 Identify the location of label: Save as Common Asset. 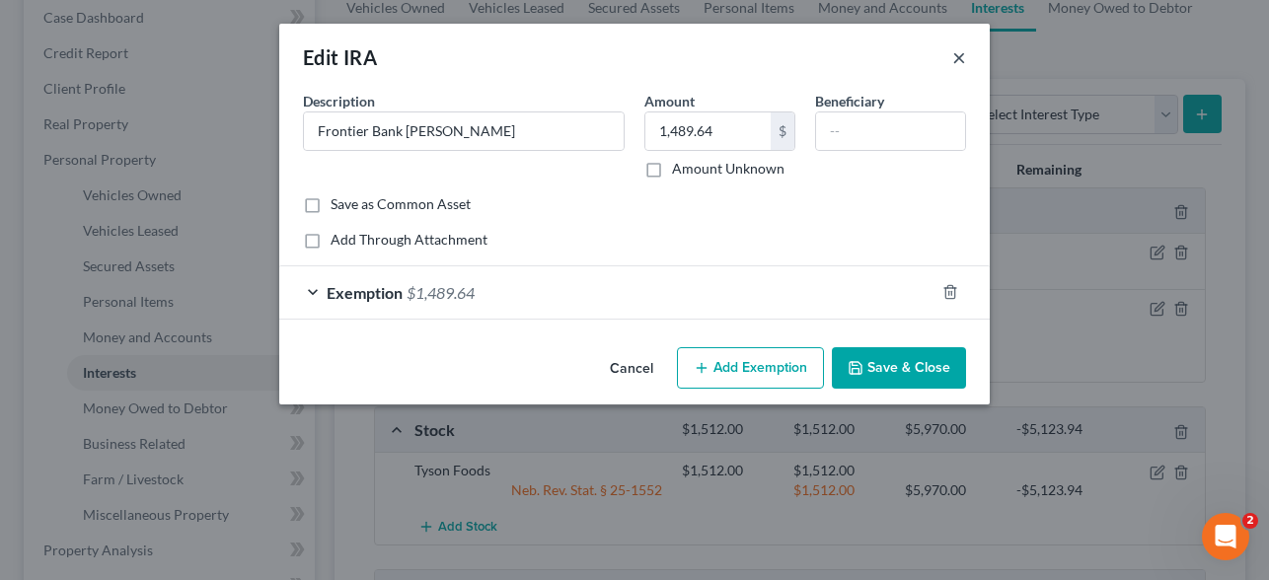
(401, 204).